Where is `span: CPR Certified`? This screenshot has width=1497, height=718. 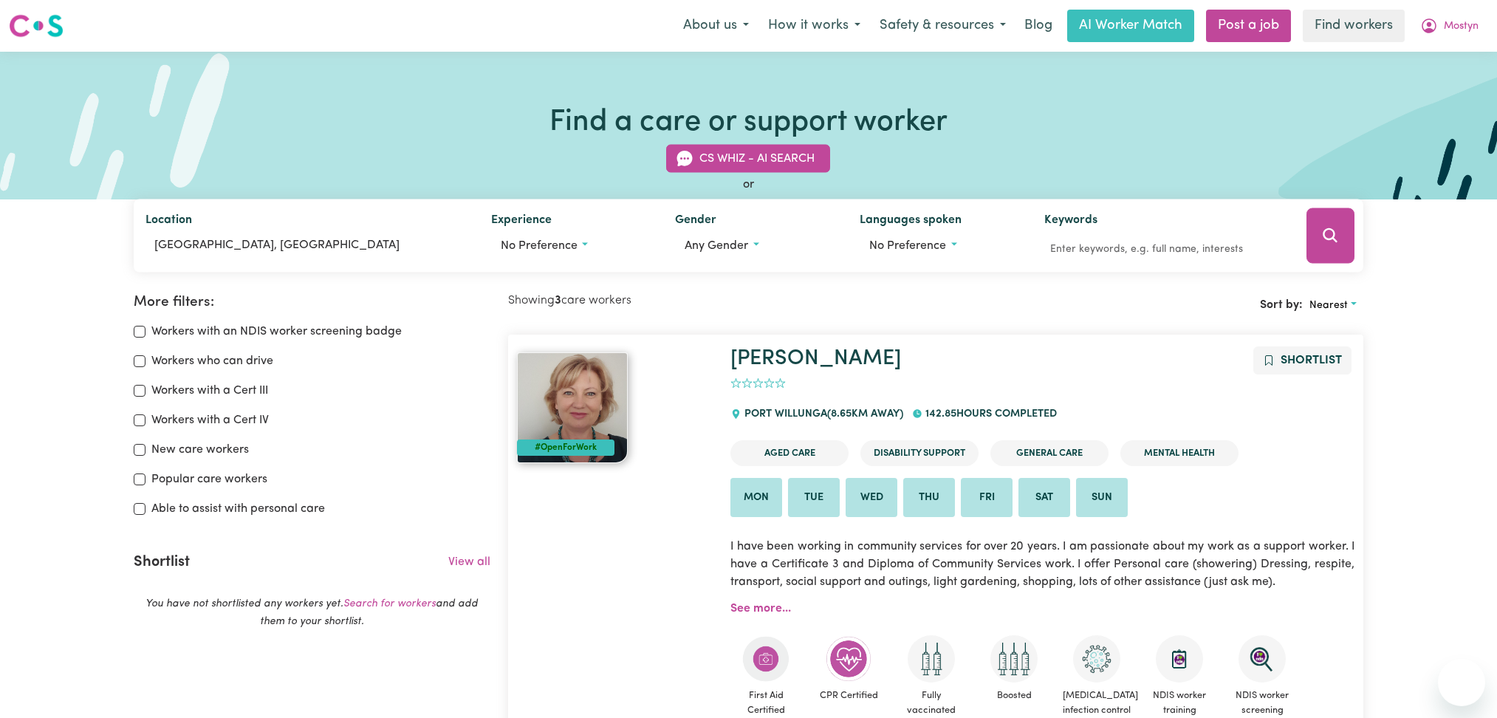
span: CPR Certified is located at coordinates (849, 695).